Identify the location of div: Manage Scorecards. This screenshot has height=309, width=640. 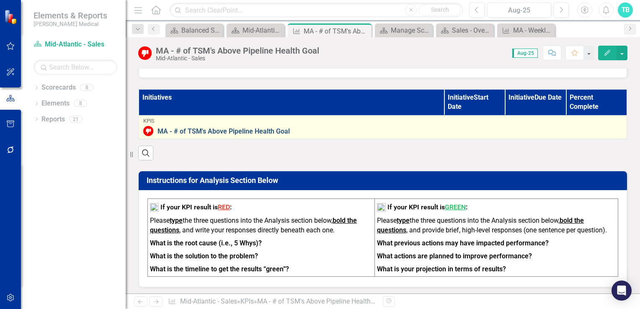
(410, 30).